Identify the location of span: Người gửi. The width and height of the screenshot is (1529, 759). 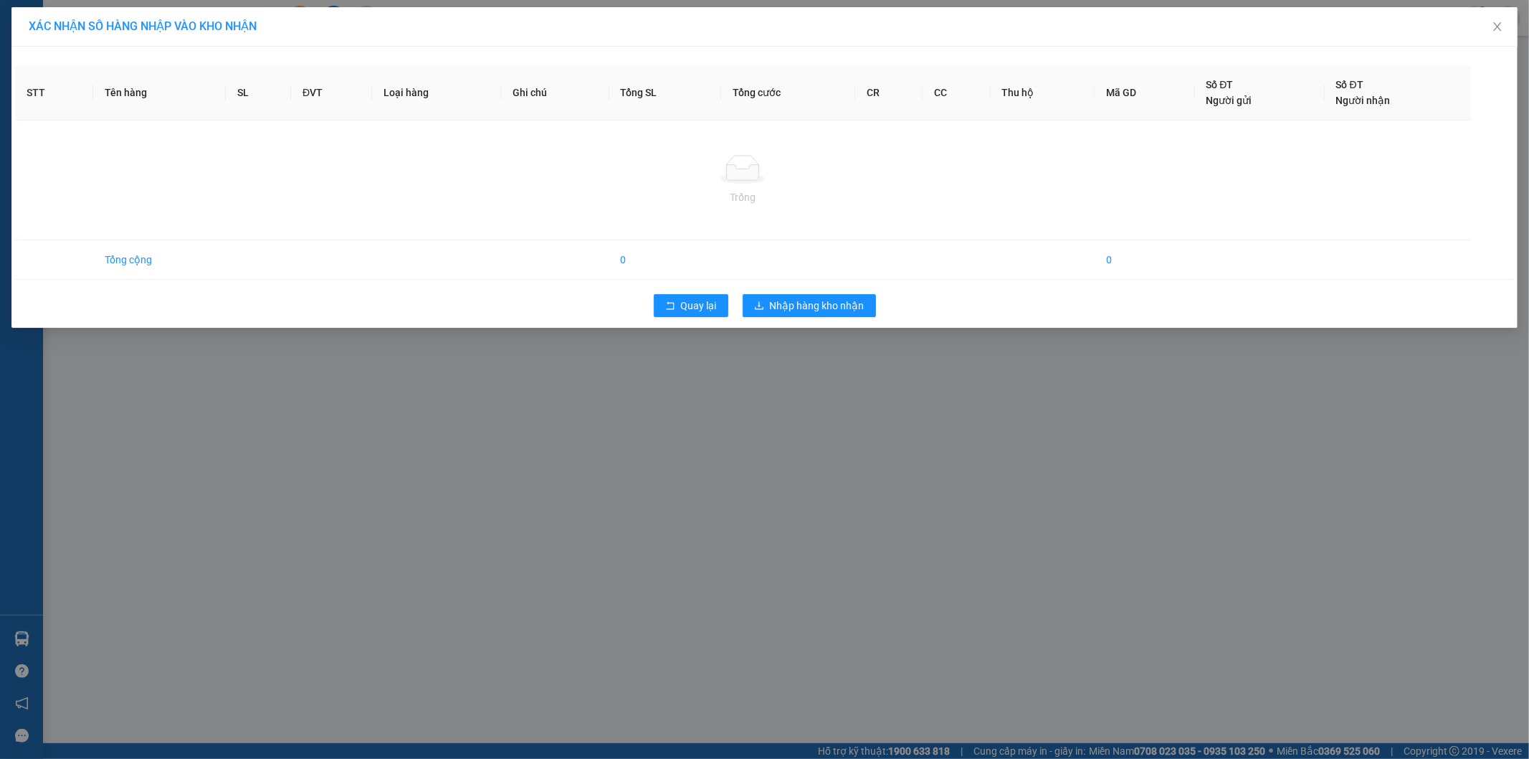
(1230, 100).